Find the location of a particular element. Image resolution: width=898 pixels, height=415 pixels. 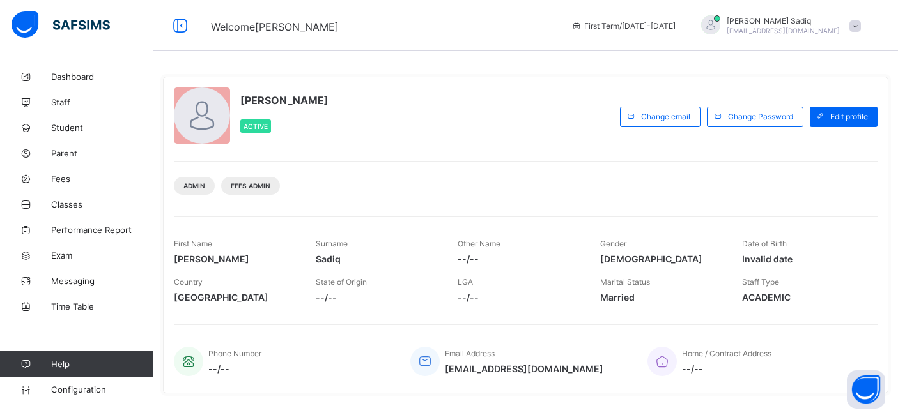

span: Active is located at coordinates (256, 126).